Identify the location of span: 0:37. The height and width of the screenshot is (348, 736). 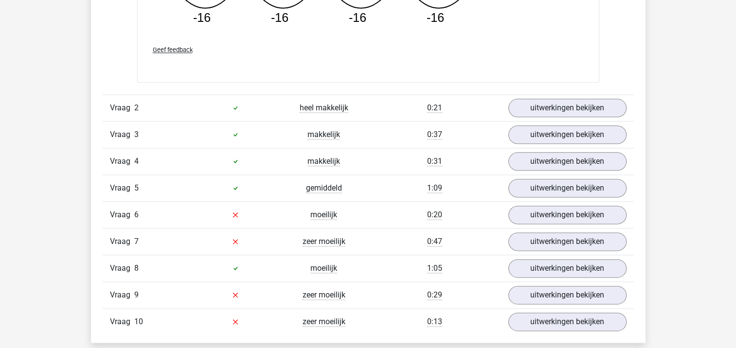
(434, 135).